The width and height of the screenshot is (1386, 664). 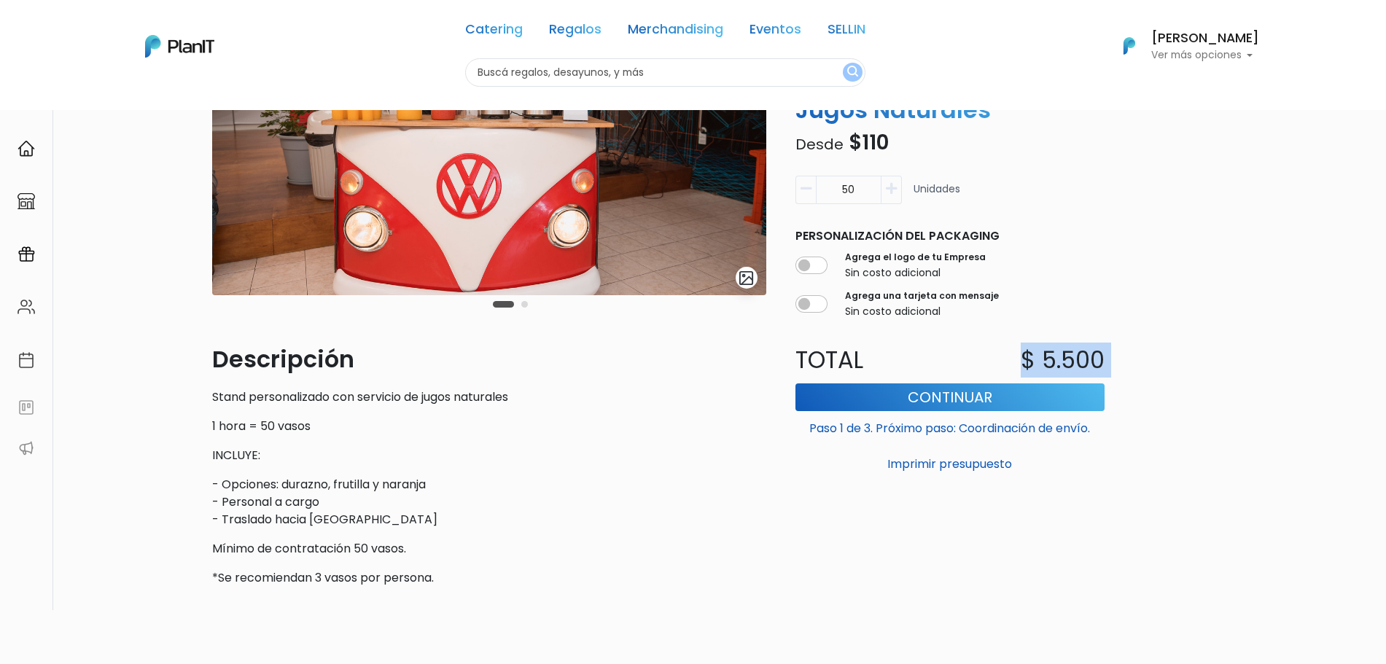 I want to click on a: Catering, so click(x=494, y=32).